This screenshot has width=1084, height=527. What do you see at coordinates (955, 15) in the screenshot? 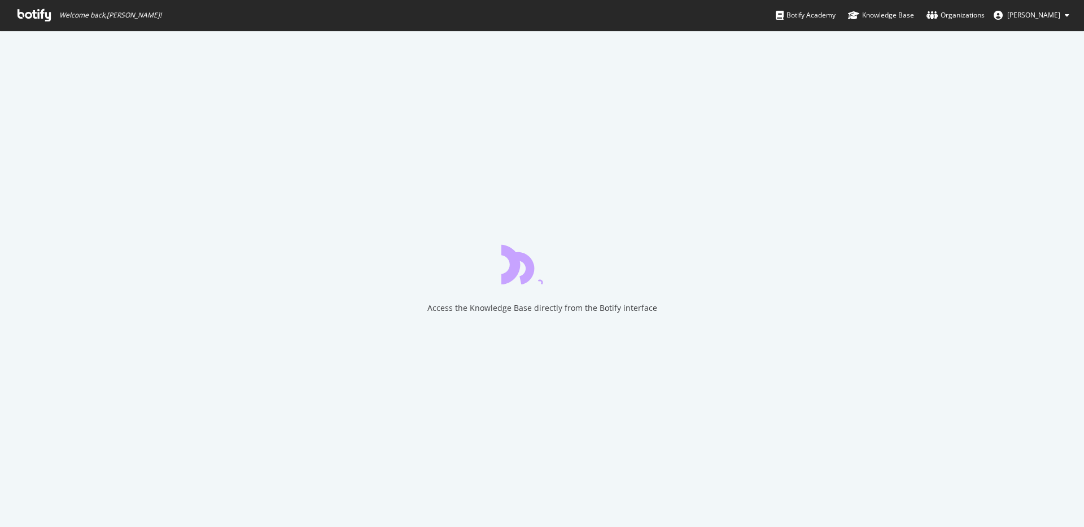
I see `div: Organizations` at bounding box center [955, 15].